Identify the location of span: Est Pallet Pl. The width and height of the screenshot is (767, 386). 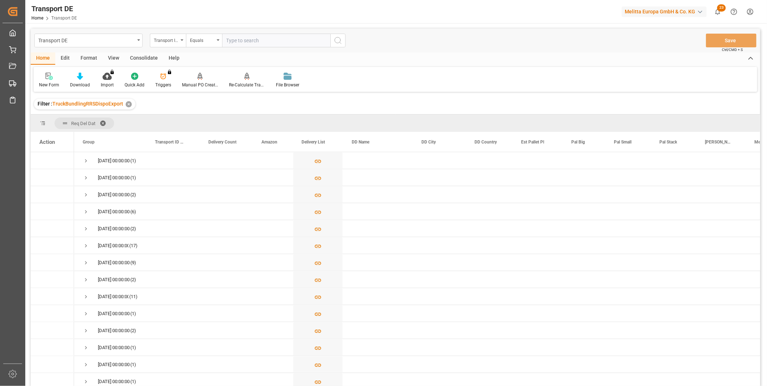
(533, 142).